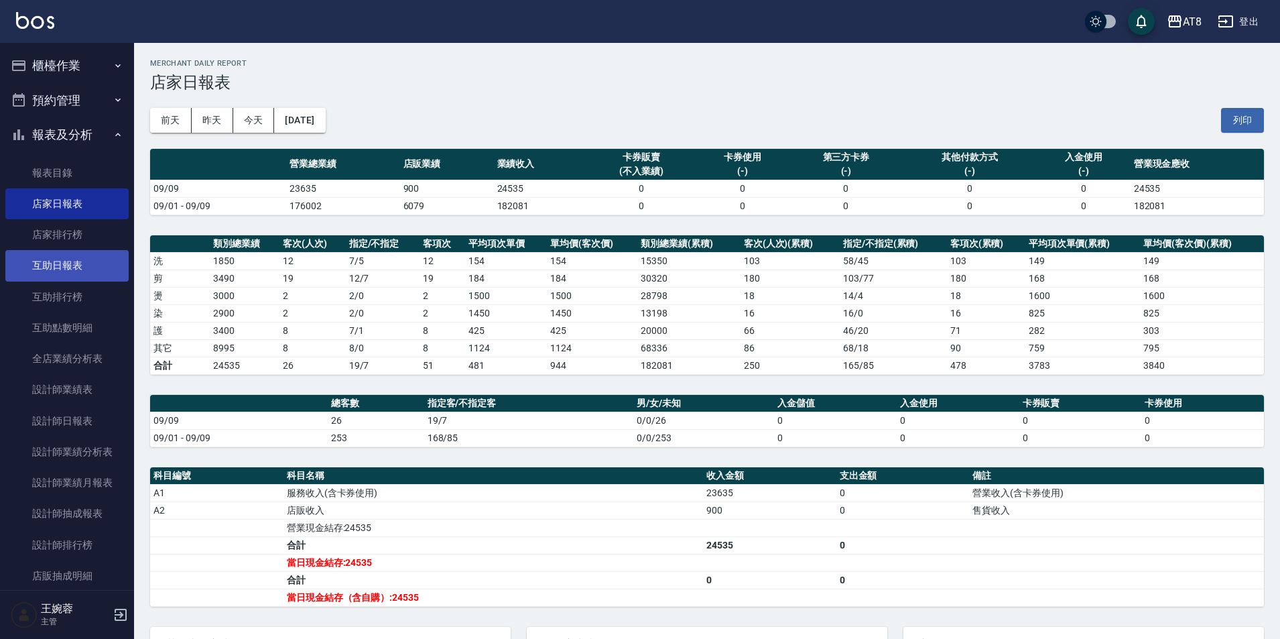 This screenshot has height=639, width=1280. Describe the element at coordinates (642, 157) in the screenshot. I see `div: 卡券販賣` at that location.